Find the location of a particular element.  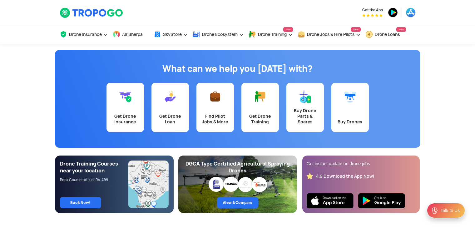

img: App Raking is located at coordinates (372, 15).